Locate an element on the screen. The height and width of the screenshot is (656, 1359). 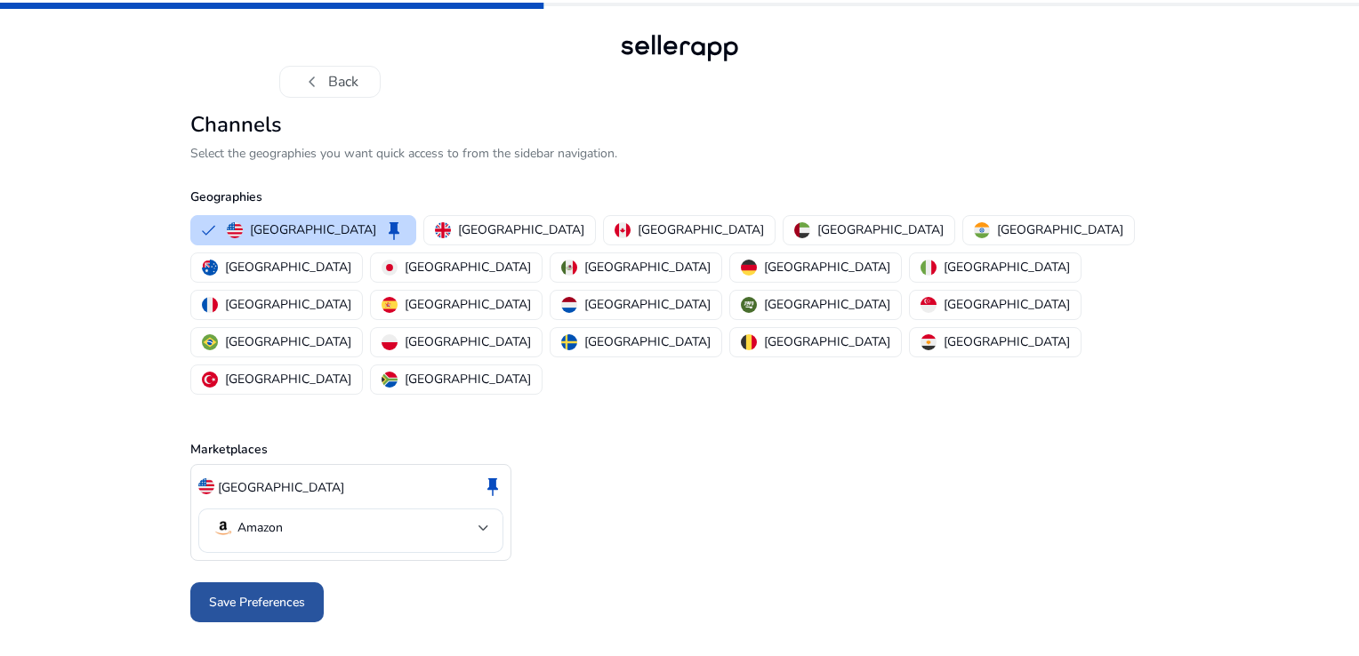
img: pl.svg is located at coordinates (389, 342).